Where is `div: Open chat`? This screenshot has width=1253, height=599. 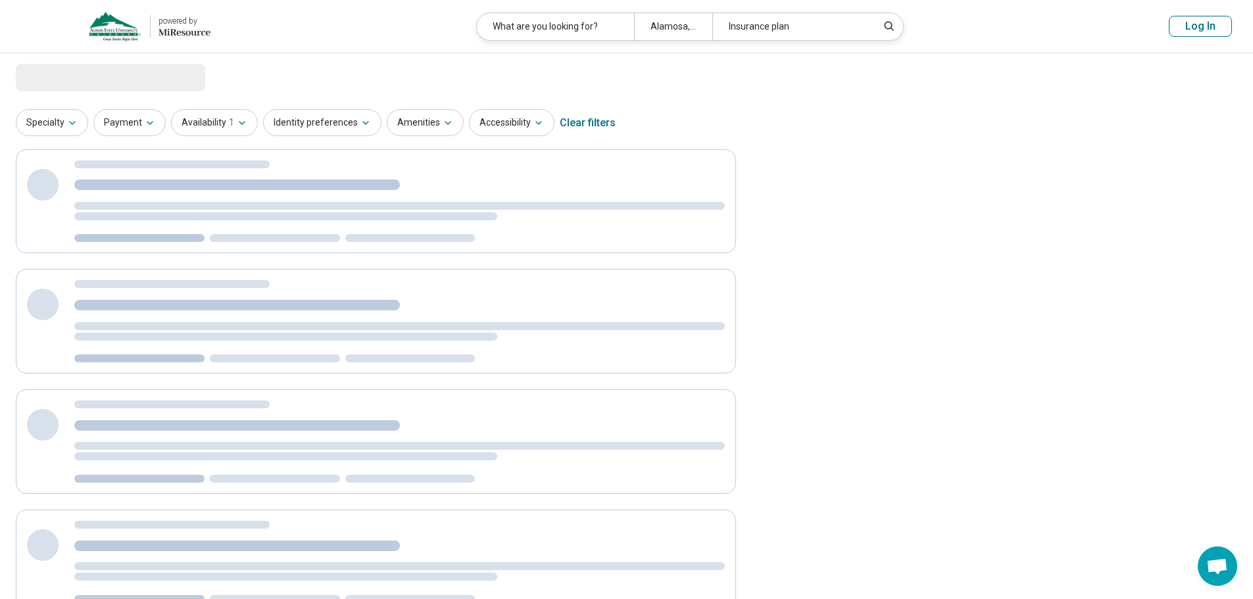
div: Open chat is located at coordinates (1218, 566).